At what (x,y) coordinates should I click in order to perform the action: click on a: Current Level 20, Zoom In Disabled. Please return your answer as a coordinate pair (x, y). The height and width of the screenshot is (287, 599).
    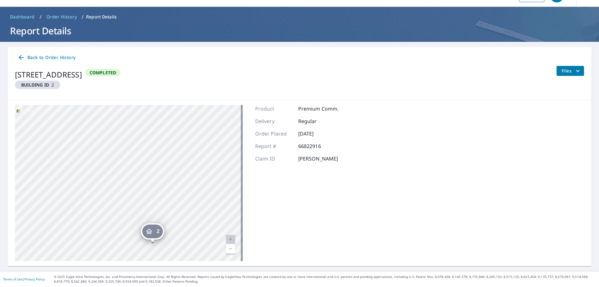
    Looking at the image, I should click on (231, 239).